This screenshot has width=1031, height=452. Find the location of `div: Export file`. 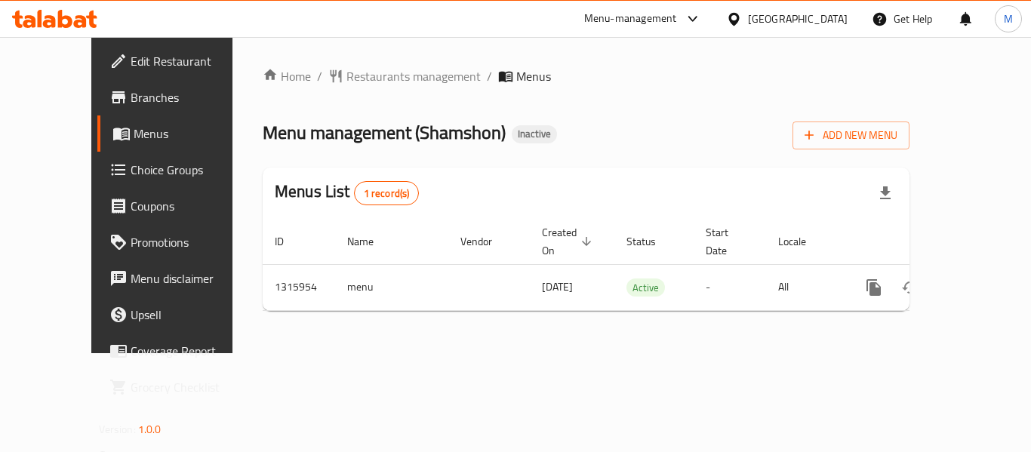

div: Export file is located at coordinates (885, 193).